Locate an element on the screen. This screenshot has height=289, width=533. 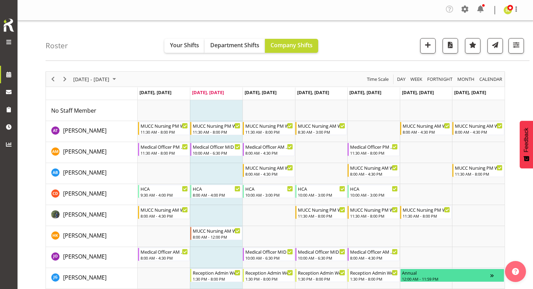
div: Medical Officer PM Weekday is located at coordinates (374, 147).